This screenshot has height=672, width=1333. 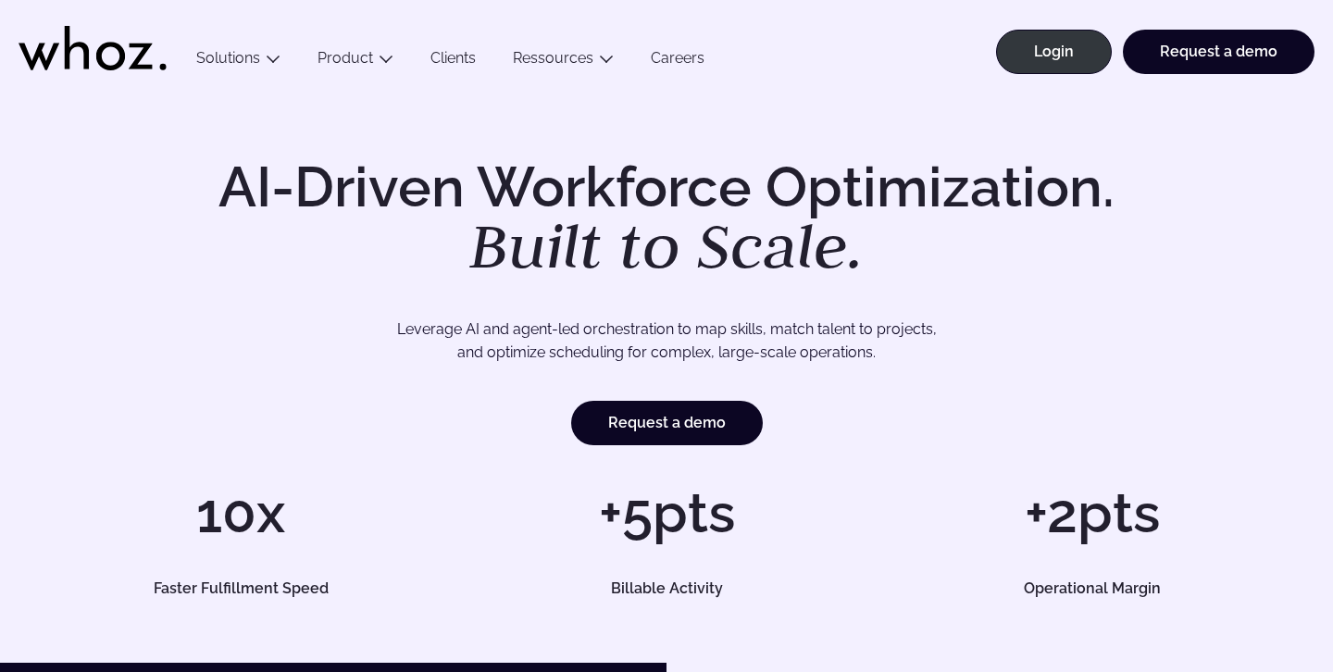 What do you see at coordinates (241, 513) in the screenshot?
I see `h1: 10x` at bounding box center [241, 513].